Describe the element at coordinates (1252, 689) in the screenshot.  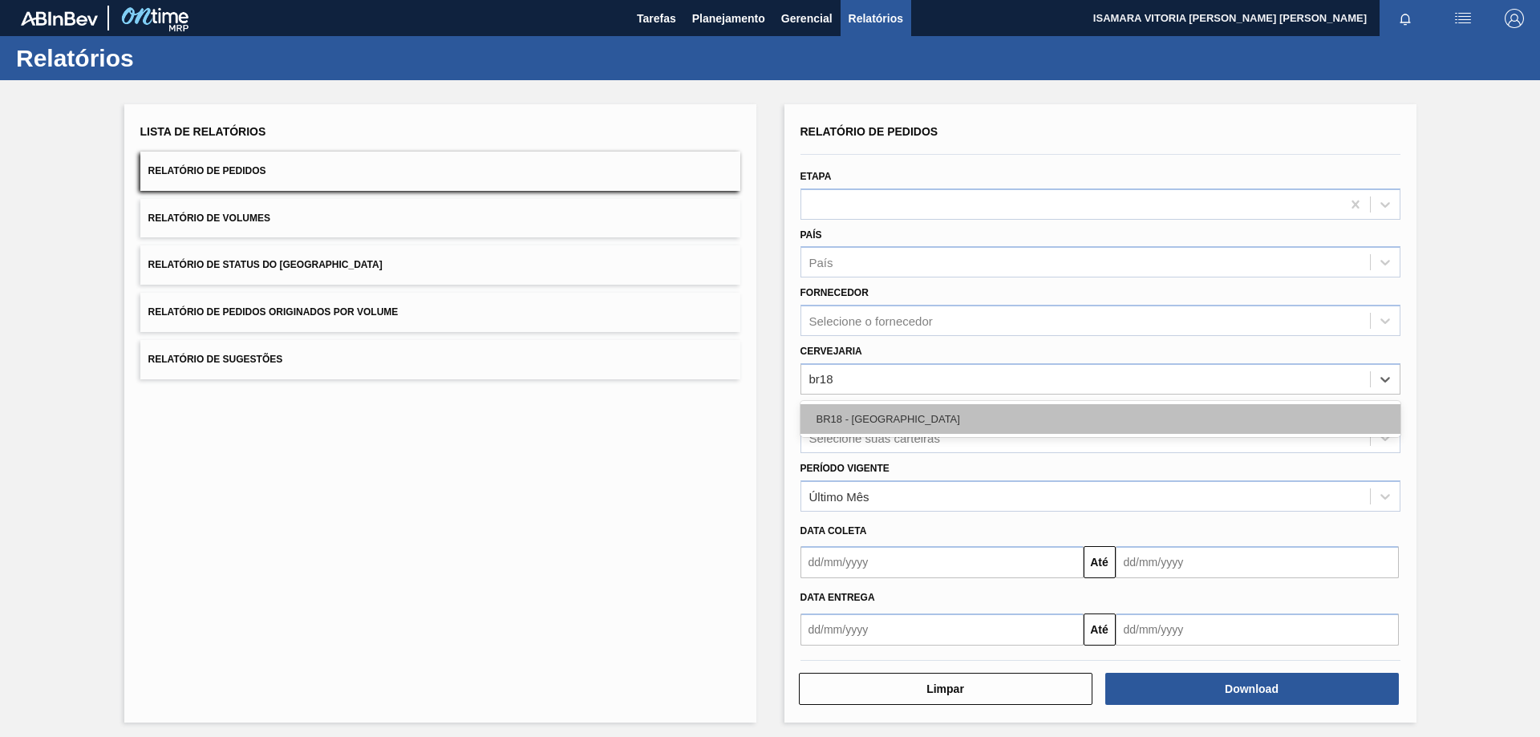
I see `button: Download` at that location.